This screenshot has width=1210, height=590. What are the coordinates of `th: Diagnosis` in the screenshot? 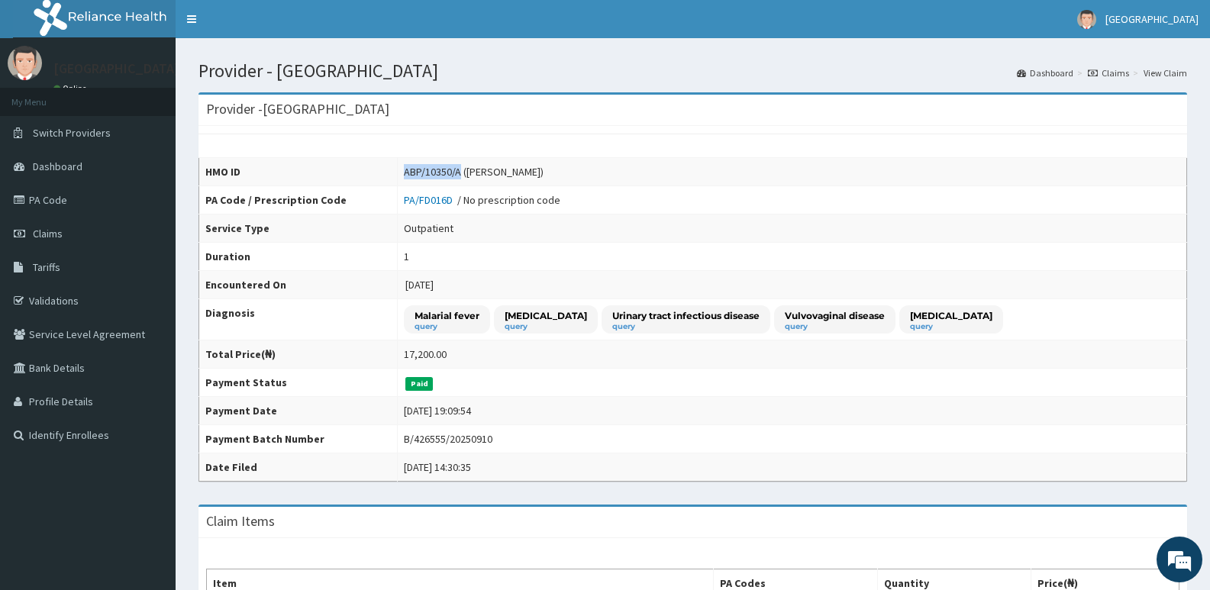 It's located at (299, 320).